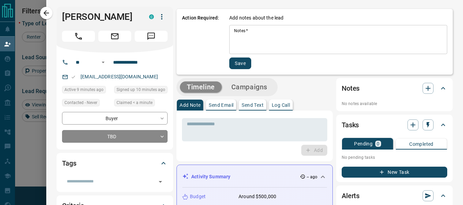 The width and height of the screenshot is (463, 205). What do you see at coordinates (378, 144) in the screenshot?
I see `p: 0` at bounding box center [378, 144].